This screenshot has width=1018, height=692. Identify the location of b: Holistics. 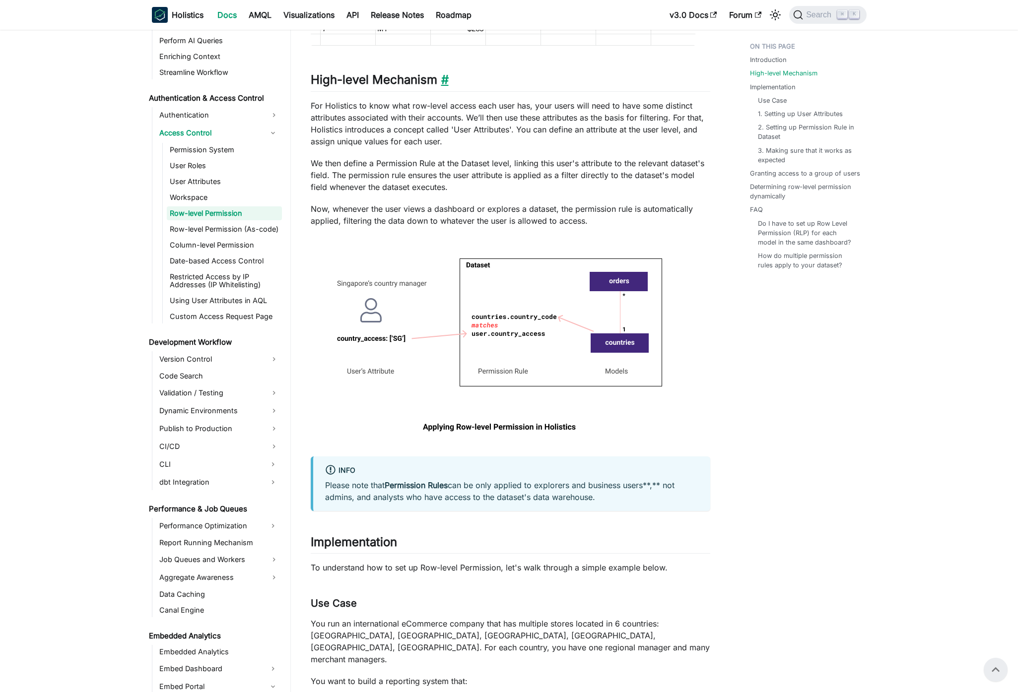
(188, 15).